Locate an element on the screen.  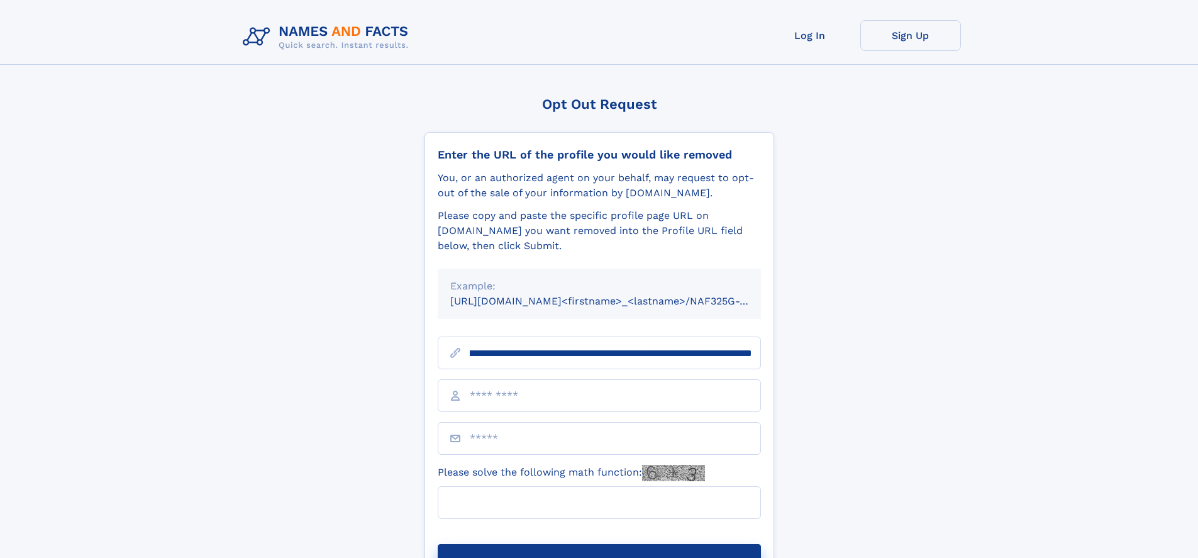
a: Sign Up is located at coordinates (911, 35).